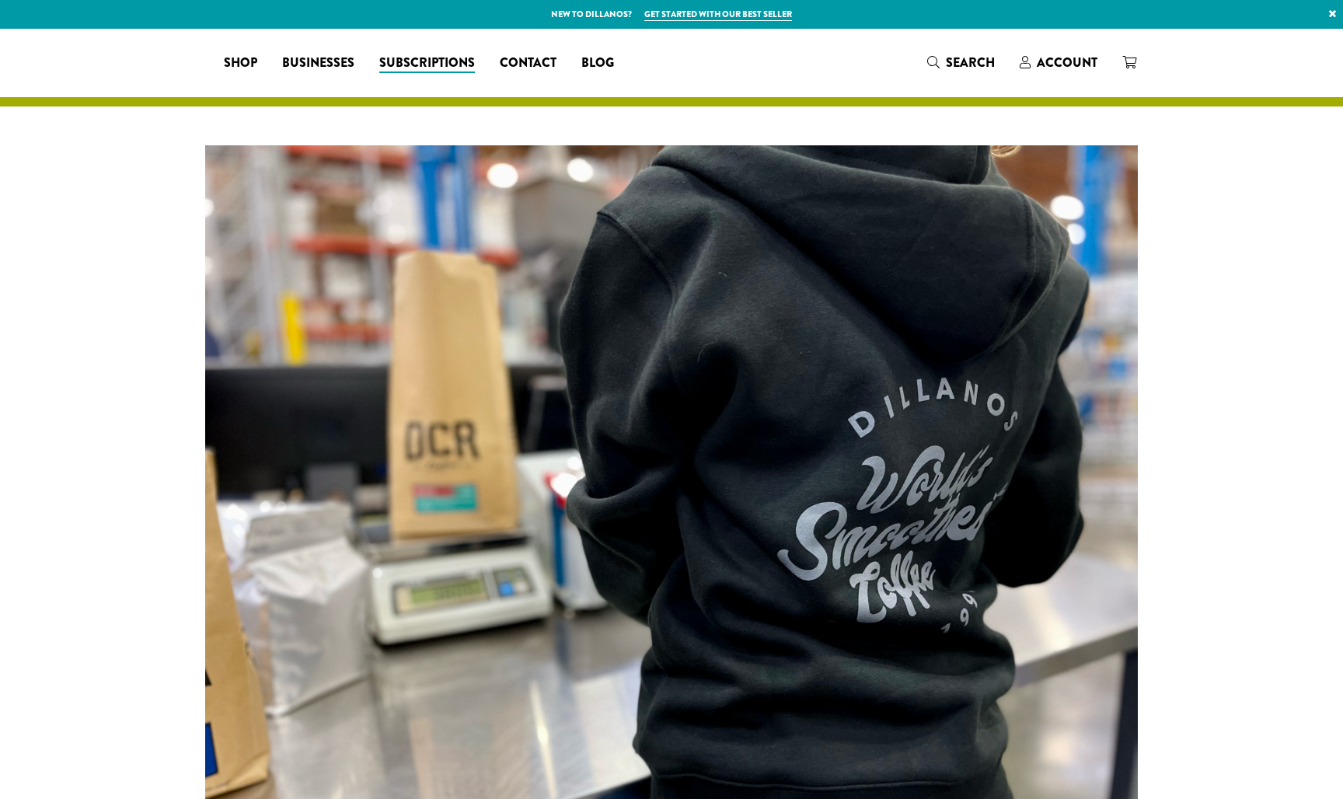  What do you see at coordinates (318, 63) in the screenshot?
I see `span: Businesses` at bounding box center [318, 63].